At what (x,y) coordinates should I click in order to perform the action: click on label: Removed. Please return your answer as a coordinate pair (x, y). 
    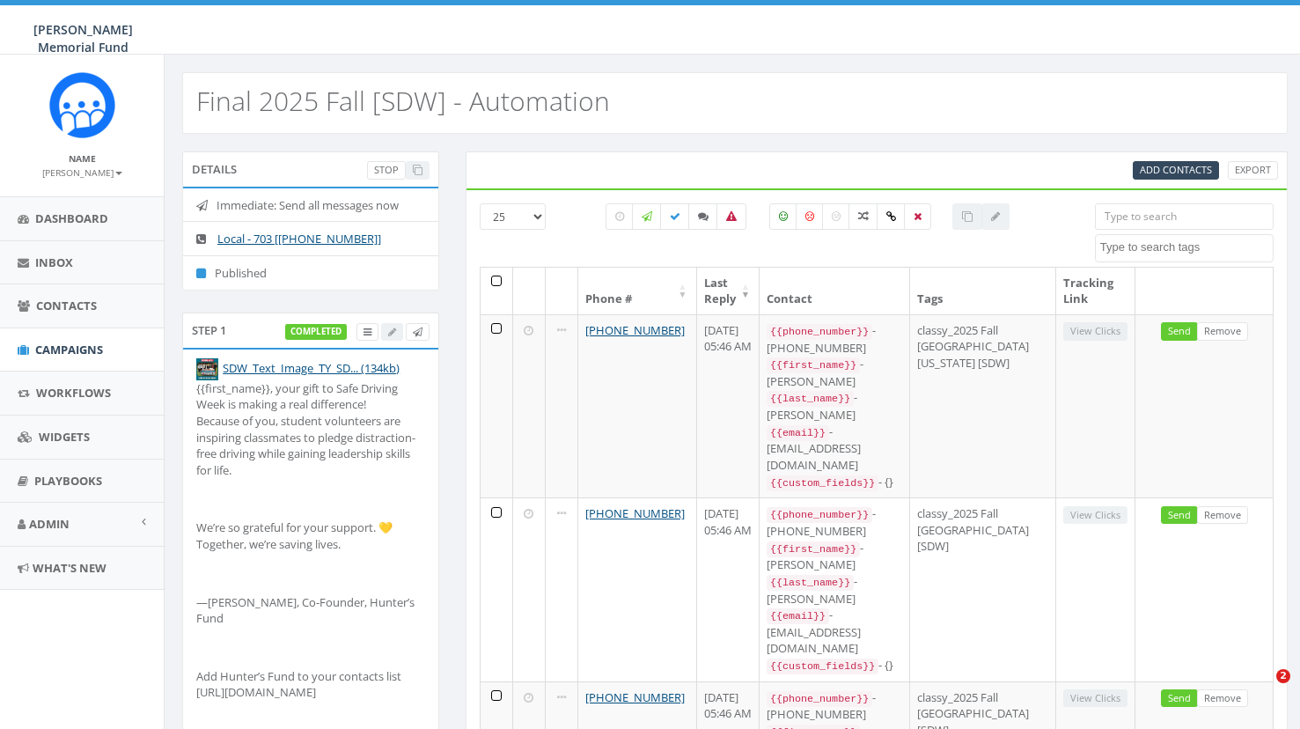
    Looking at the image, I should click on (917, 217).